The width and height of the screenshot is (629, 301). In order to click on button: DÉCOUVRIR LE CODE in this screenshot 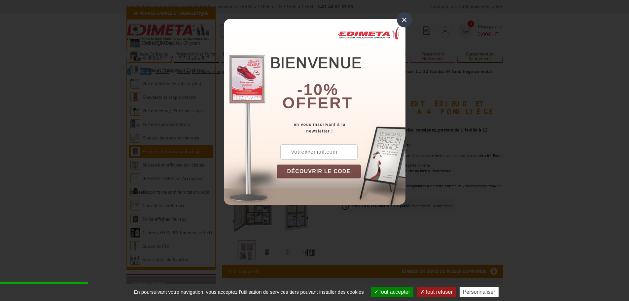, I will do `click(319, 171)`.